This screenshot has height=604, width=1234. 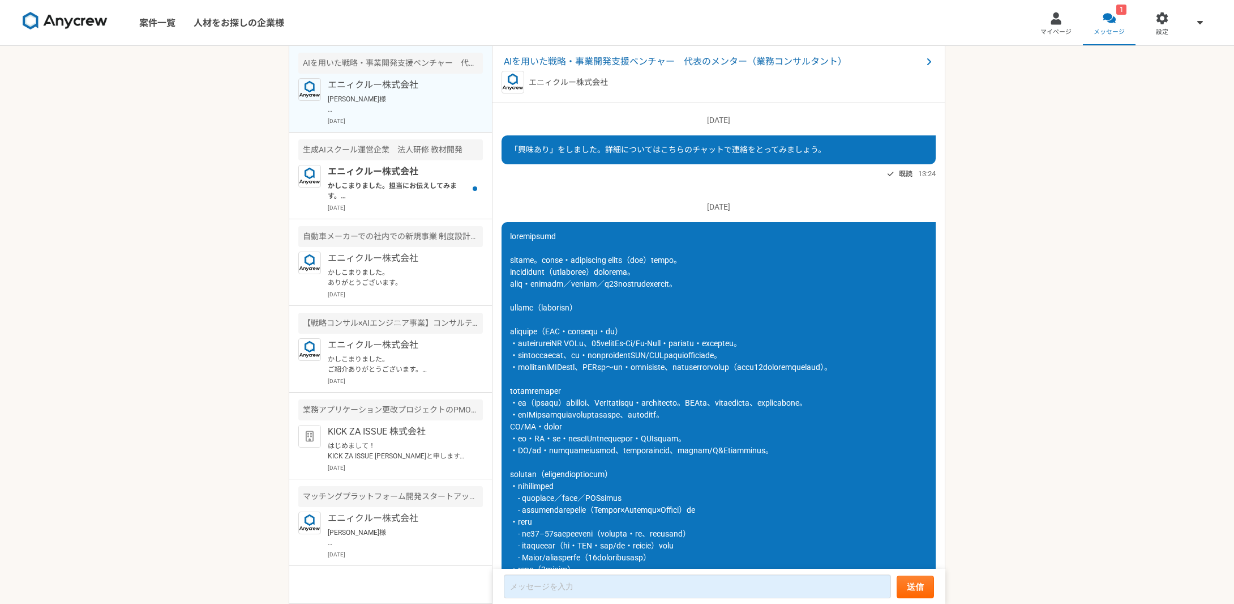 What do you see at coordinates (713, 62) in the screenshot?
I see `span: AIを用いた戦略・事業開発支援ベンチャー 代表のメンター（業務コンサルタント）` at bounding box center [713, 62].